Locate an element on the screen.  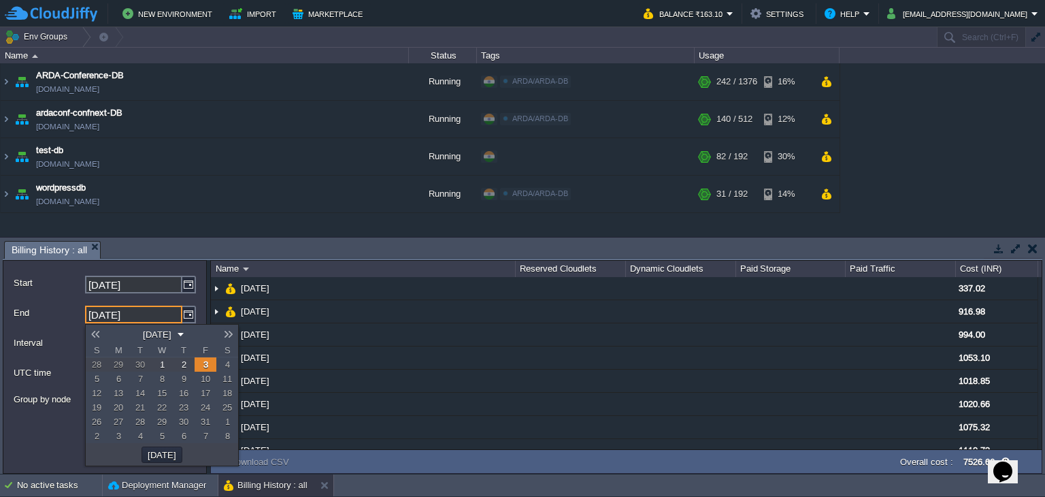
span: 13 is located at coordinates (118, 393).